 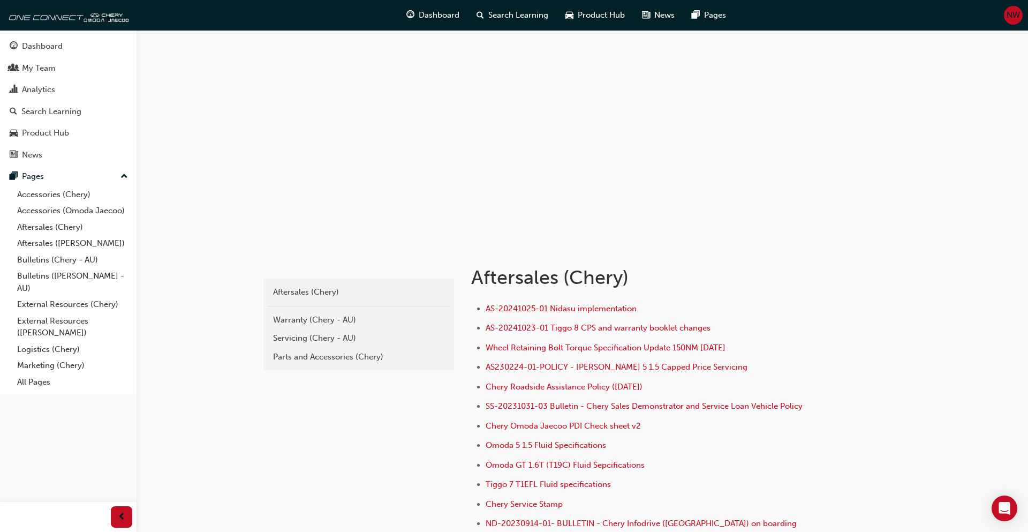 I want to click on span: Tiggo 7 T1EFL Fluid specifications, so click(x=548, y=484).